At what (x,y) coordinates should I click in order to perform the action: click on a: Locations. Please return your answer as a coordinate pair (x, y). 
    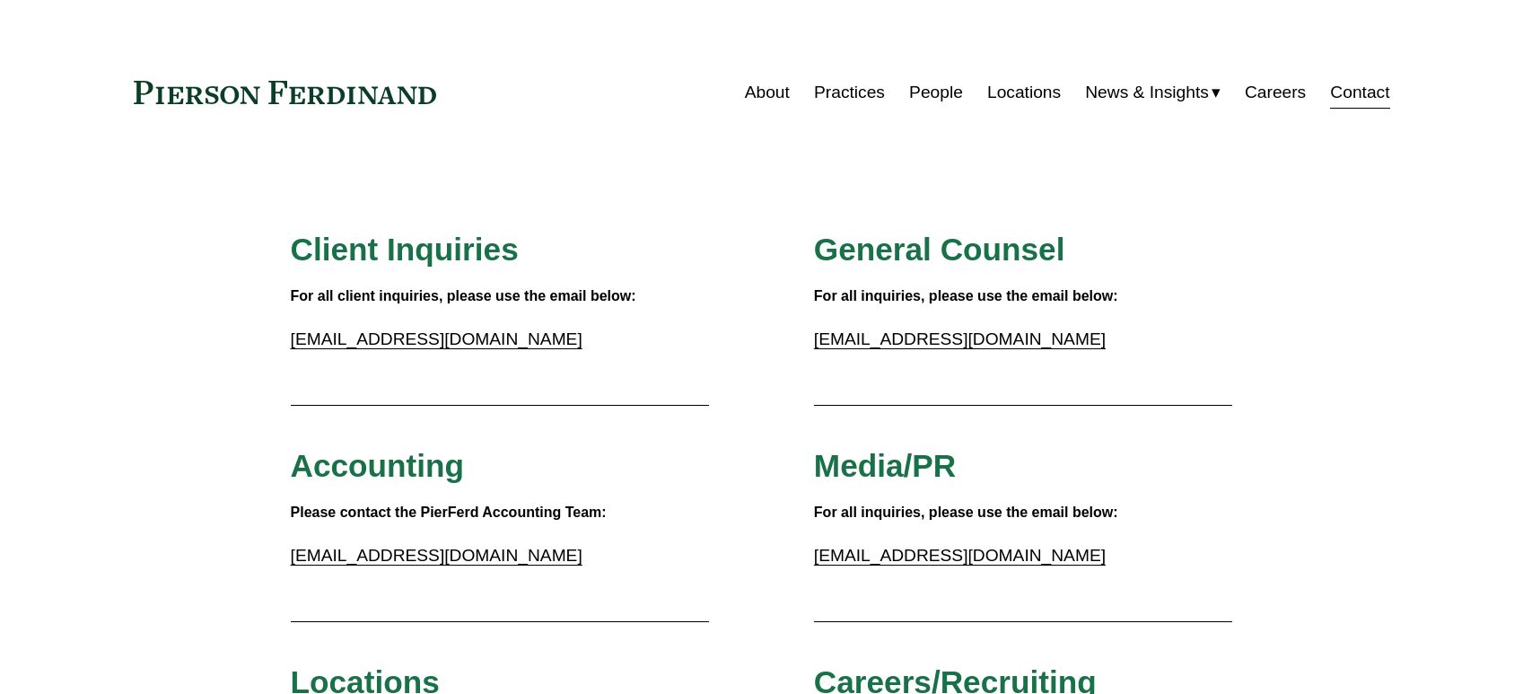
    Looking at the image, I should click on (1024, 92).